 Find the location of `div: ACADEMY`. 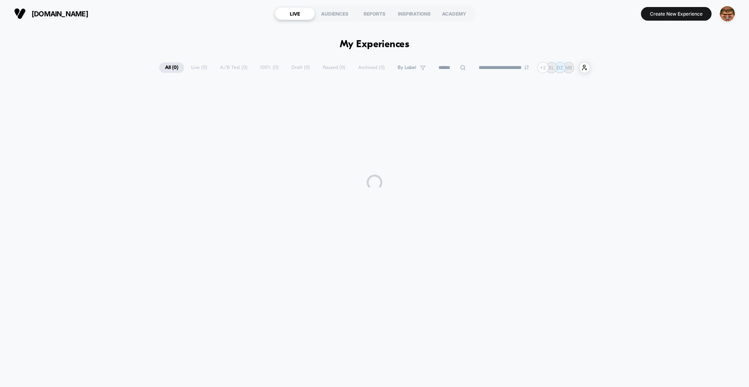

div: ACADEMY is located at coordinates (454, 14).